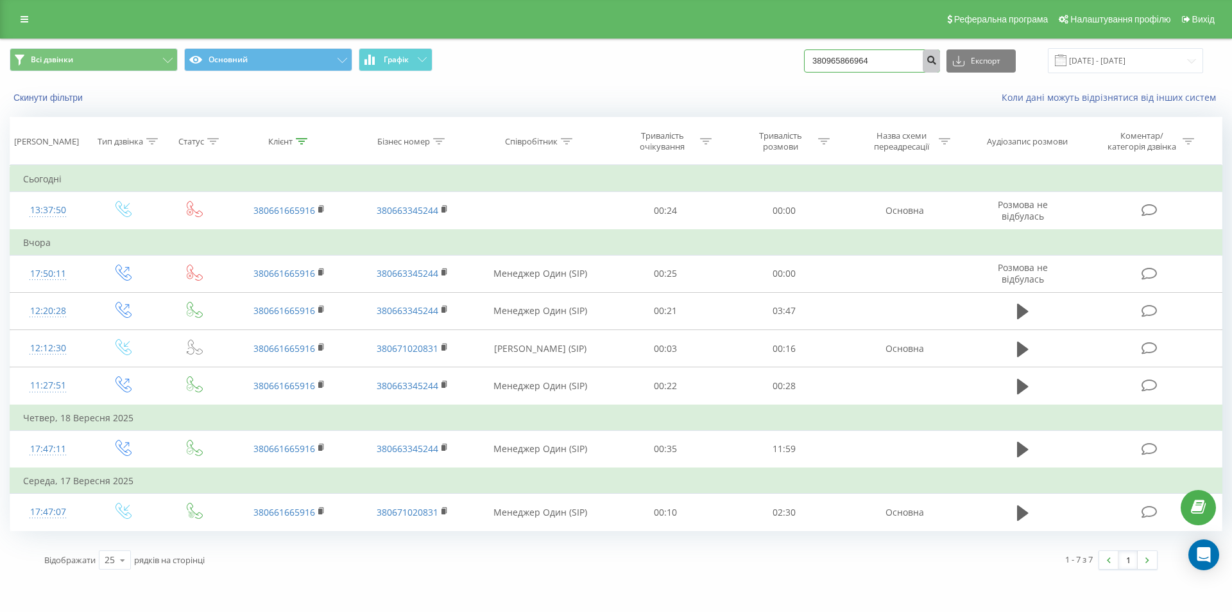  What do you see at coordinates (616, 243) in the screenshot?
I see `td: Вчора` at bounding box center [616, 243].